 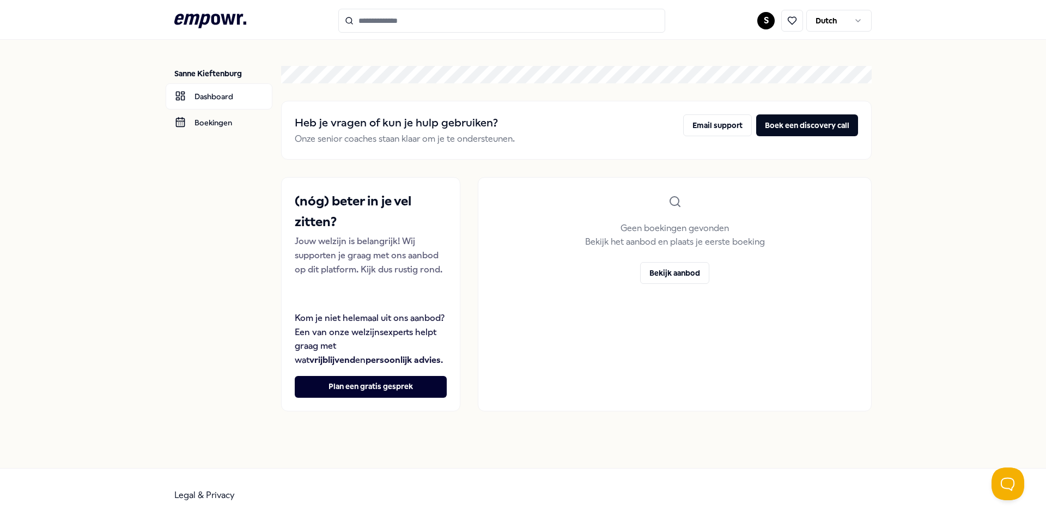 I want to click on button: S, so click(x=766, y=21).